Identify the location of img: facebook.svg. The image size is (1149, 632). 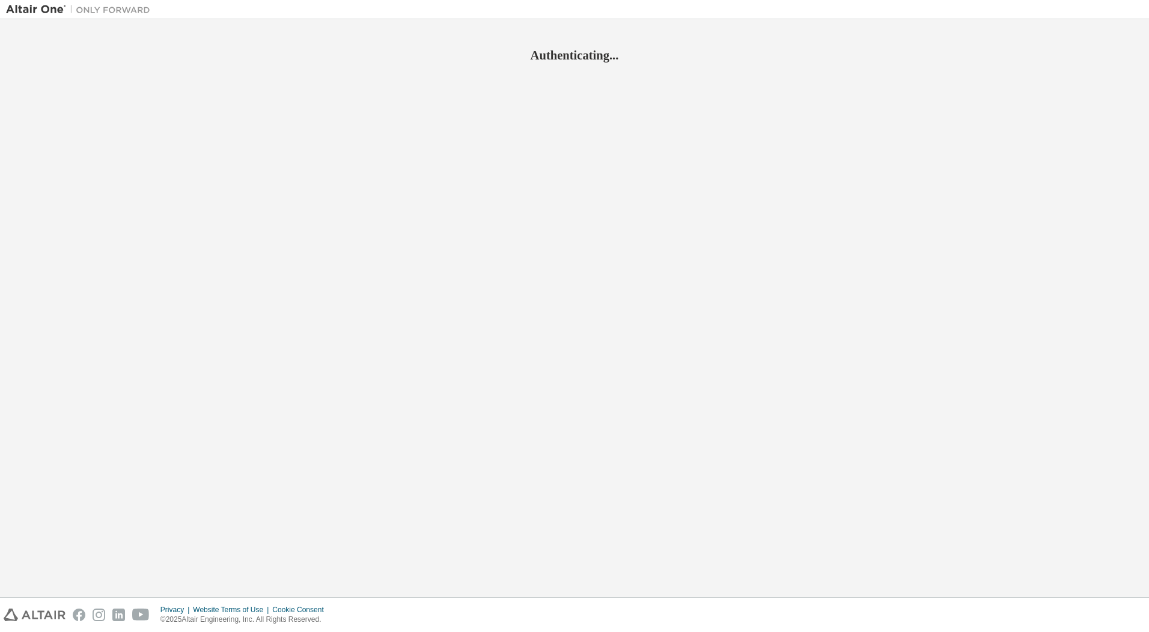
(79, 615).